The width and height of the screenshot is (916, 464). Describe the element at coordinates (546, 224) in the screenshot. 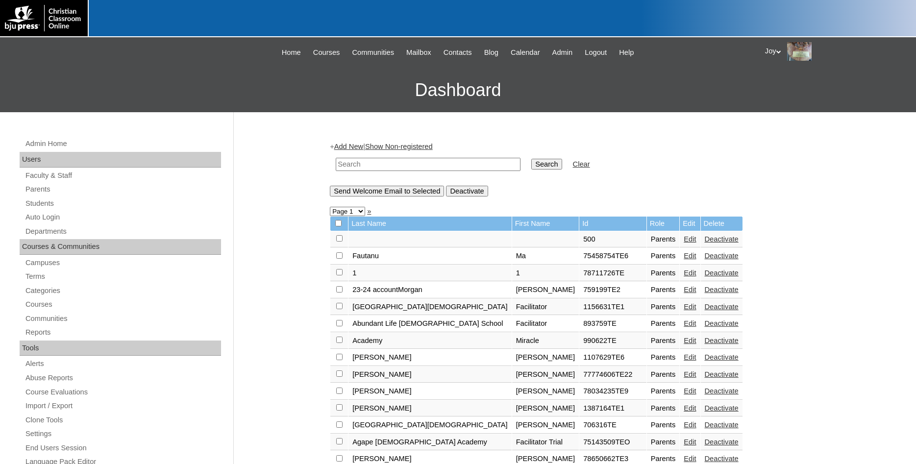

I see `td: First Name` at that location.